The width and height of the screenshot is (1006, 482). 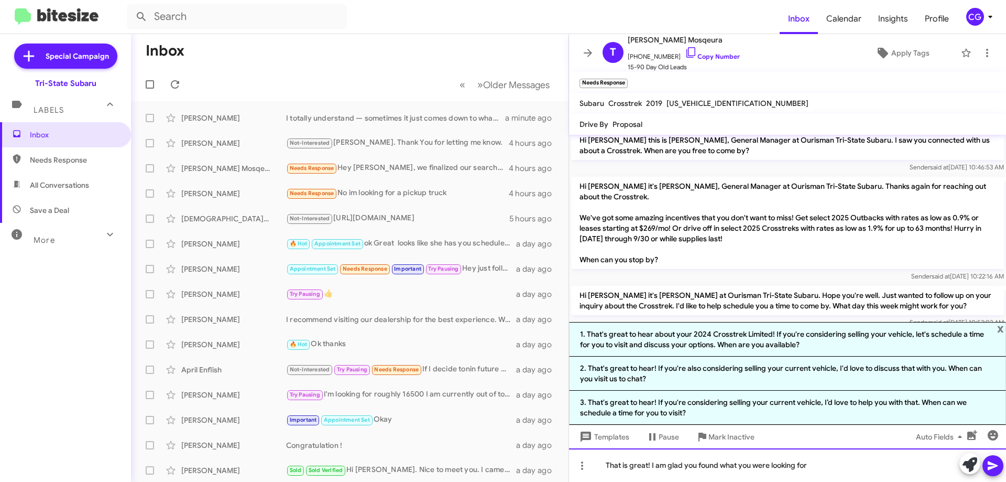 What do you see at coordinates (66, 56) in the screenshot?
I see `a: Special Campaign` at bounding box center [66, 56].